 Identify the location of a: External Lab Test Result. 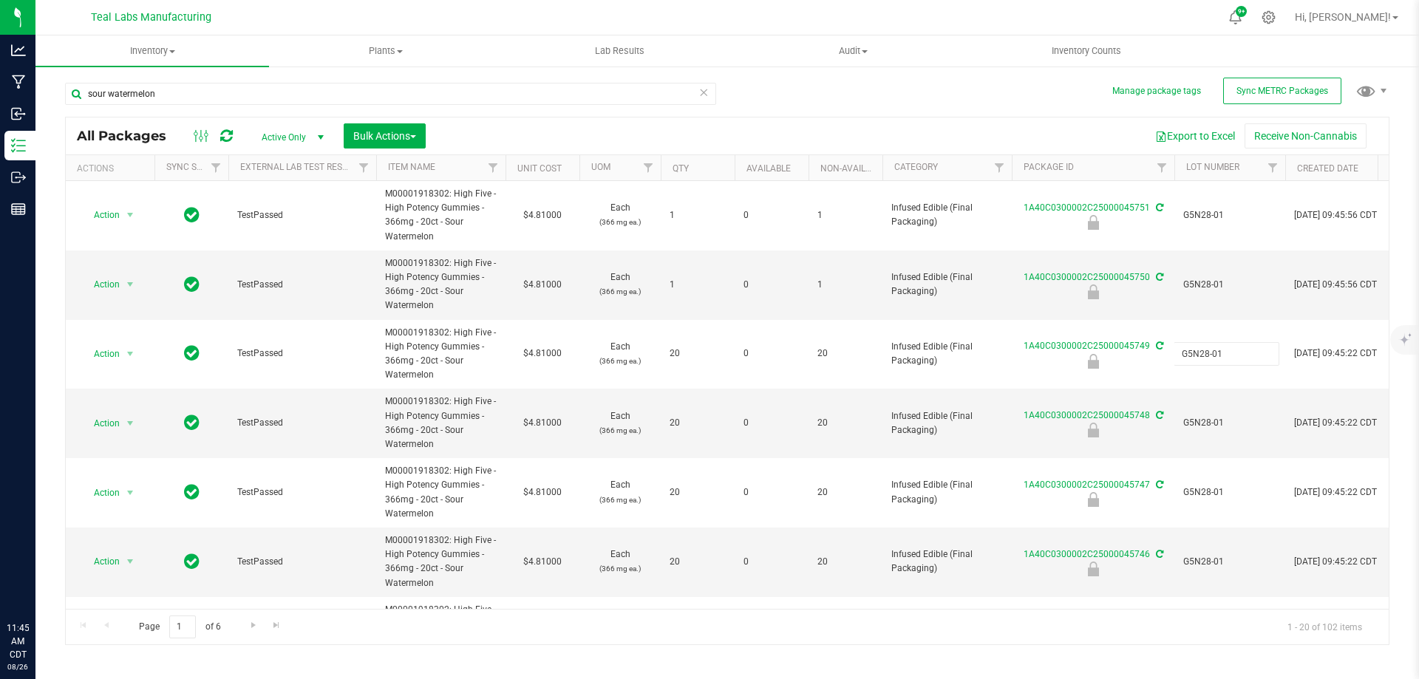
(298, 167).